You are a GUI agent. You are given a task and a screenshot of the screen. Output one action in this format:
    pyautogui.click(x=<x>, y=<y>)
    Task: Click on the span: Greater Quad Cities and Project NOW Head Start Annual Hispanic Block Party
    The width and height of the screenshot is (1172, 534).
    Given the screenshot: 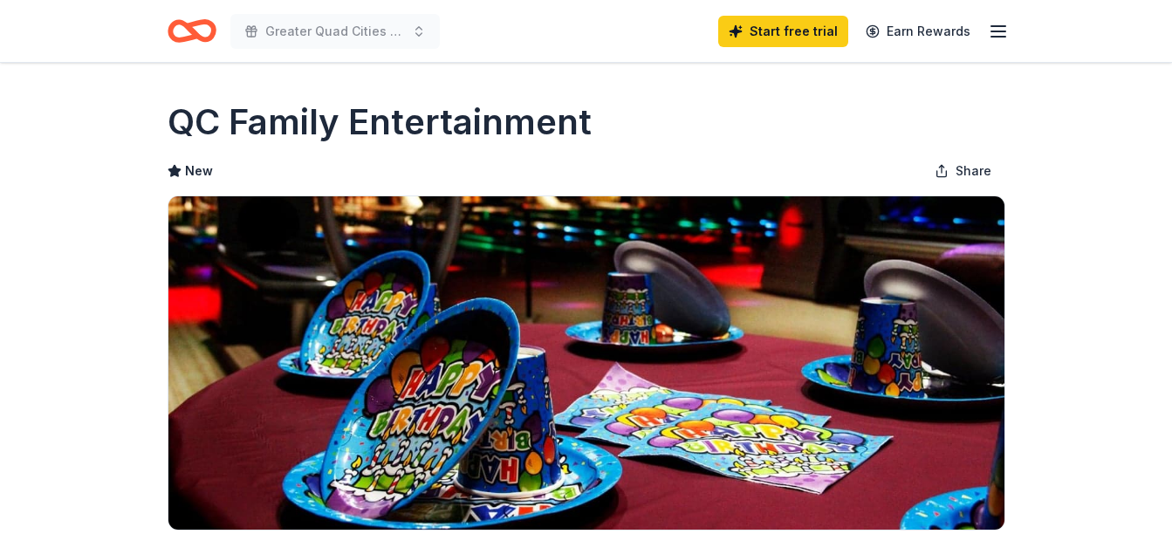 What is the action you would take?
    pyautogui.click(x=335, y=31)
    